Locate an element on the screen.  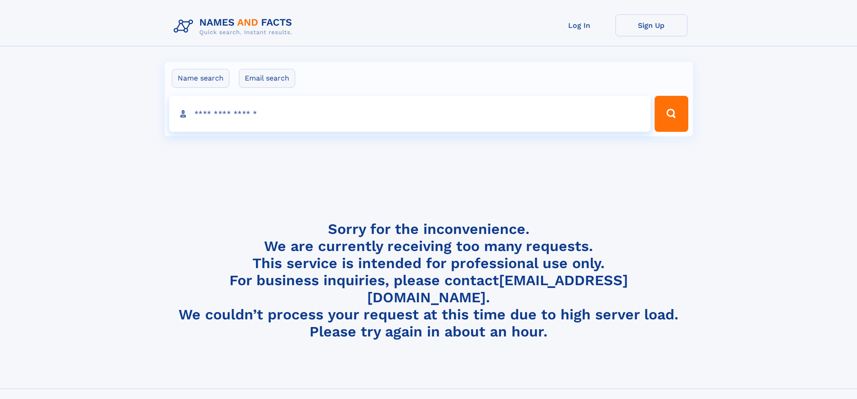
input: search input is located at coordinates (410, 114).